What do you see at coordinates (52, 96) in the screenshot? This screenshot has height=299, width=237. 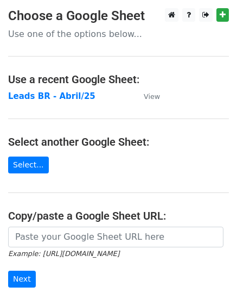 I see `a: Leads BR - Abril/25` at bounding box center [52, 96].